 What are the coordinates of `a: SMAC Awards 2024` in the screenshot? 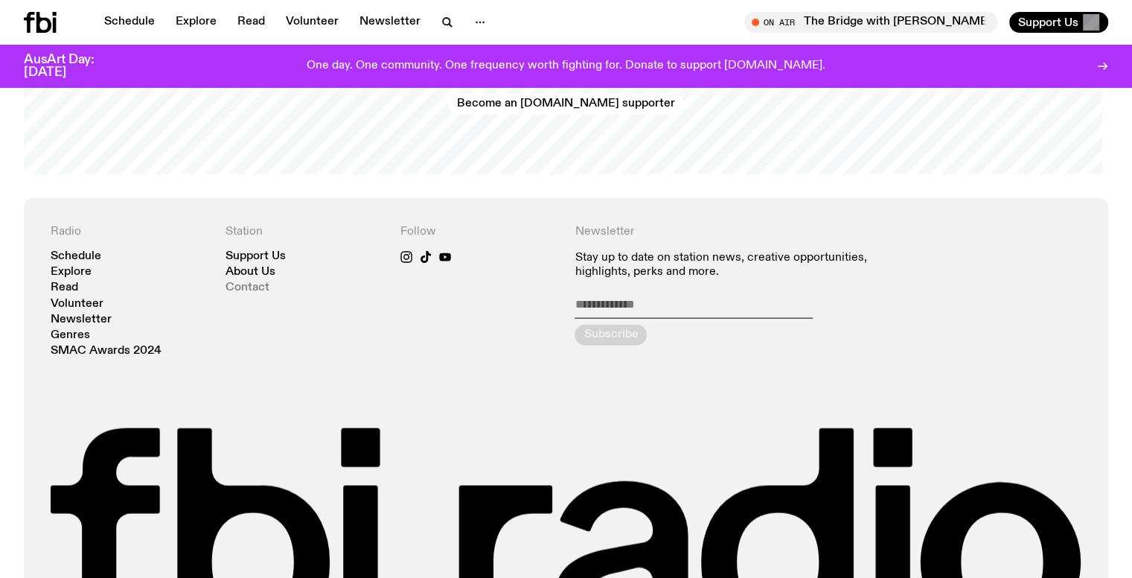 It's located at (106, 351).